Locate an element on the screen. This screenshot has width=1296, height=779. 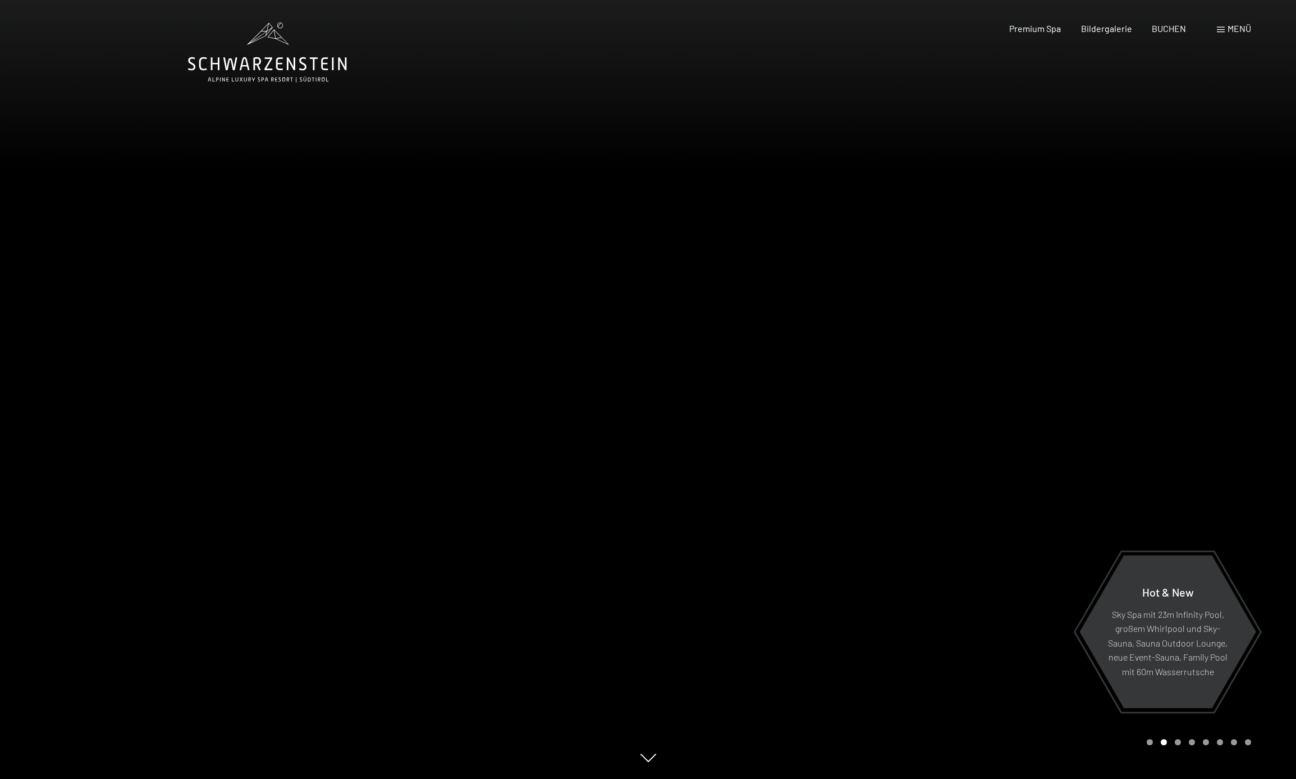
p: Sky Spa mit 23m Infinity Pool, großem Whirlpool und Sky-Sauna, Sauna Outdoor Lounge, neue Event-S... is located at coordinates (1168, 643).